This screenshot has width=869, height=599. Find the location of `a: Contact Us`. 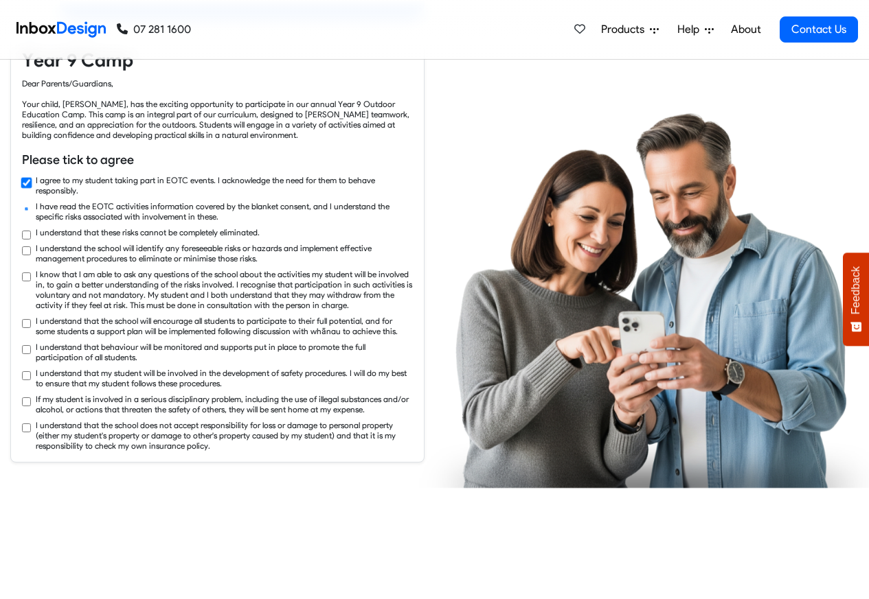

a: Contact Us is located at coordinates (818, 30).